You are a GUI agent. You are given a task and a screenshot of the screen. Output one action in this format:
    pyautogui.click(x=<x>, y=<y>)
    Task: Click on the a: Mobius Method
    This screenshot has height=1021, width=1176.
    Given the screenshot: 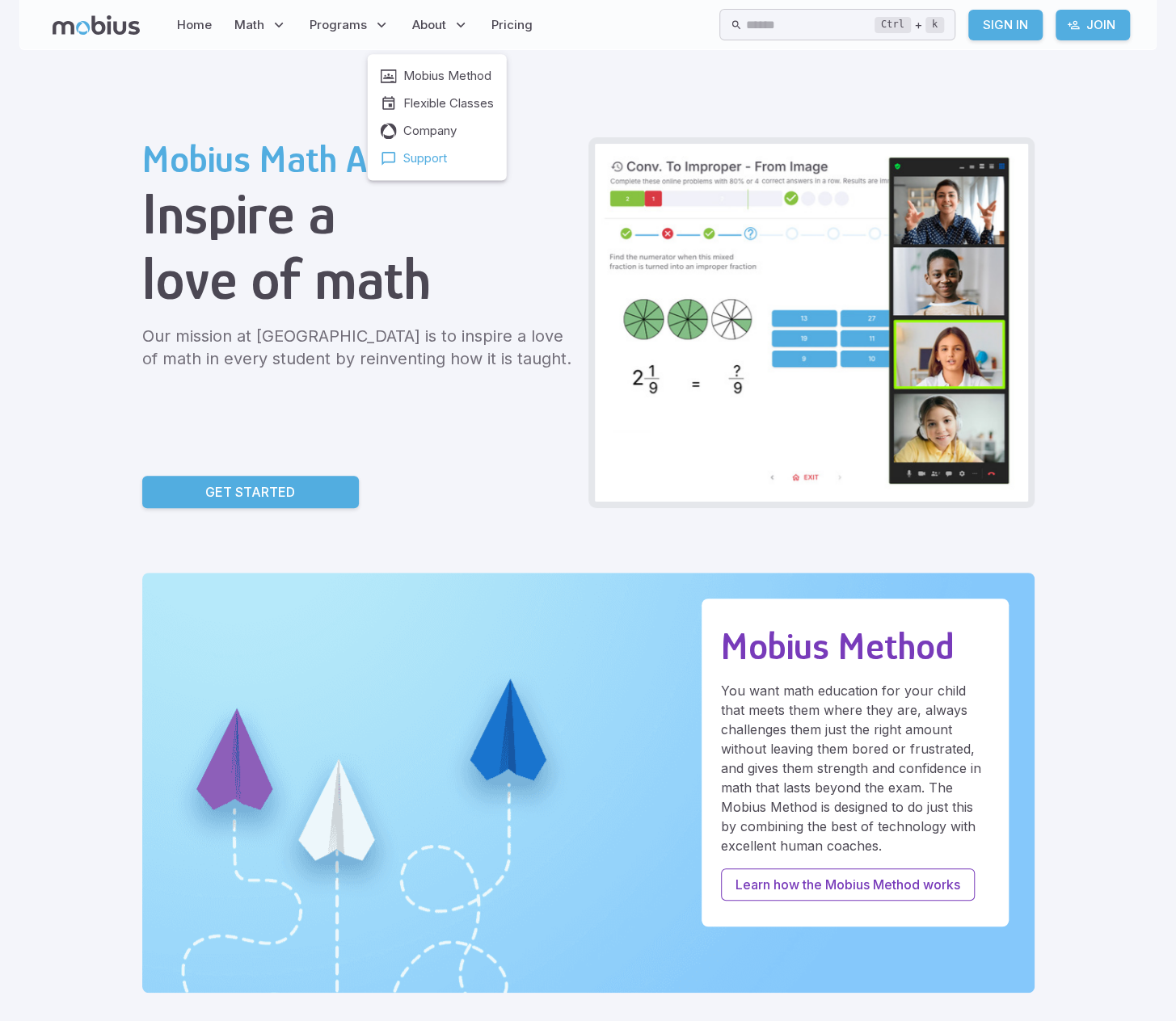 What is the action you would take?
    pyautogui.click(x=438, y=76)
    